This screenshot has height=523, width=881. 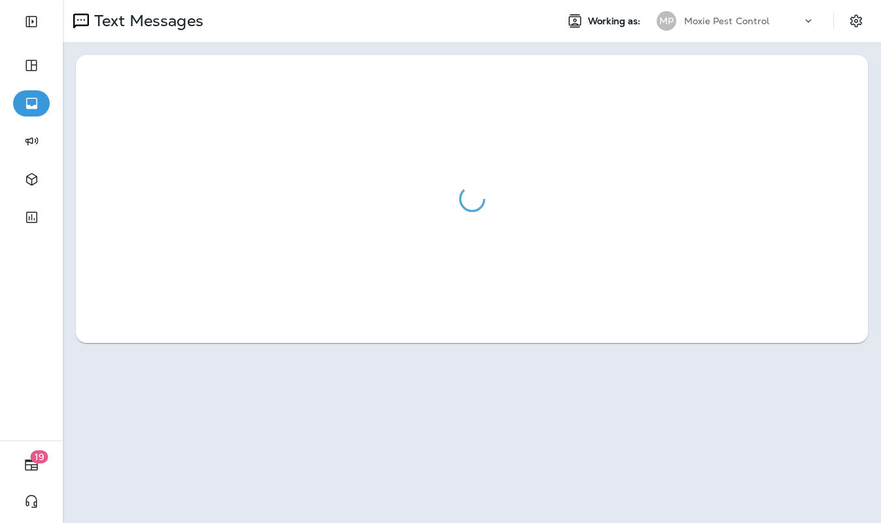 I want to click on div: MP, so click(x=666, y=21).